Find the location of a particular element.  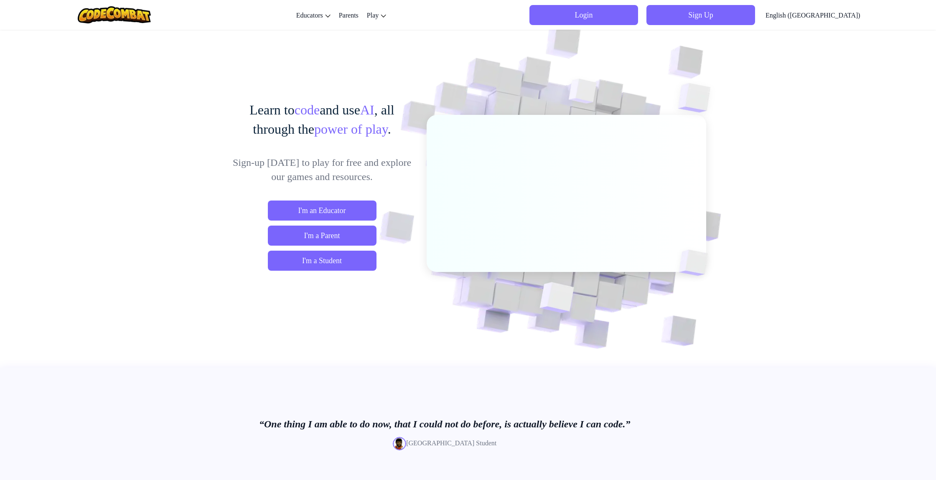

span: , all through the is located at coordinates (324, 120).